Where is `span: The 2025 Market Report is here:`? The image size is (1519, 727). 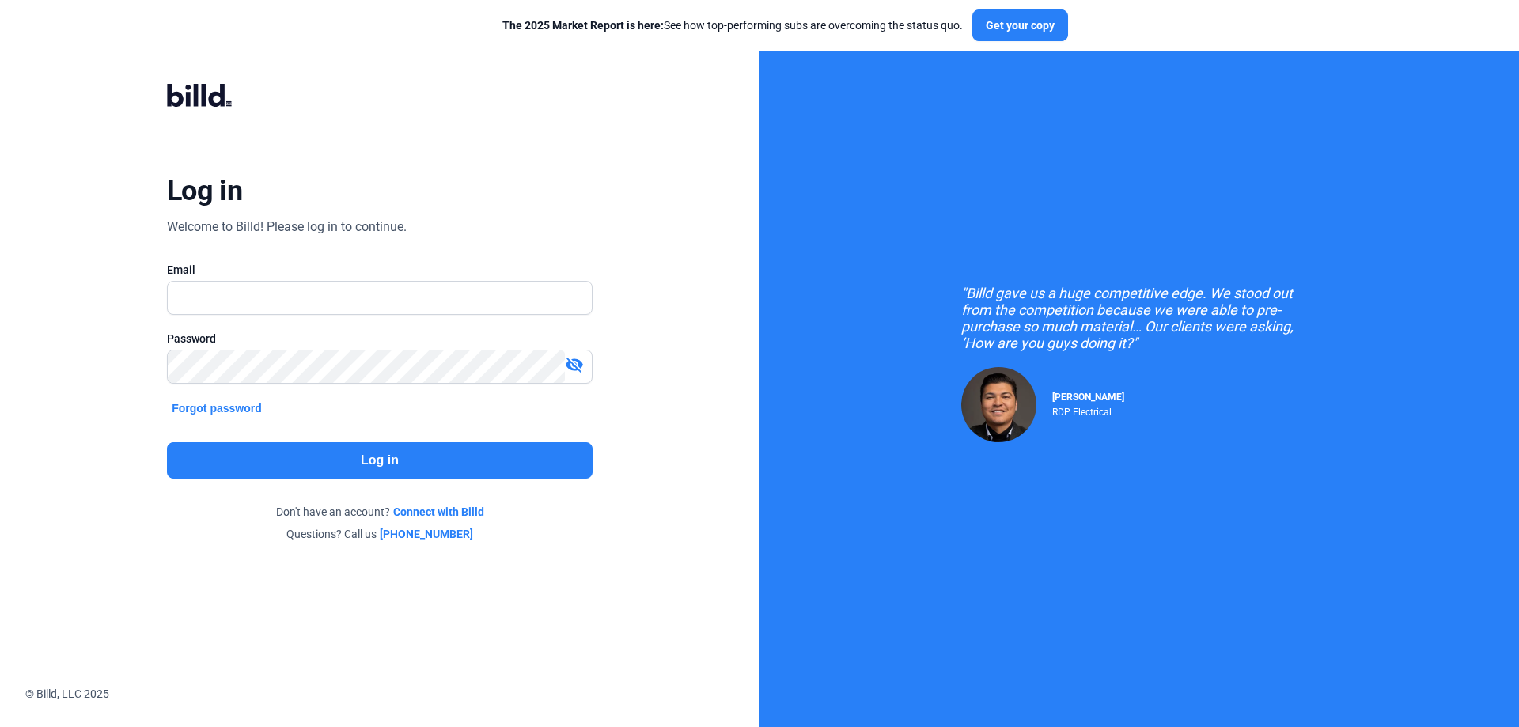 span: The 2025 Market Report is here: is located at coordinates (583, 25).